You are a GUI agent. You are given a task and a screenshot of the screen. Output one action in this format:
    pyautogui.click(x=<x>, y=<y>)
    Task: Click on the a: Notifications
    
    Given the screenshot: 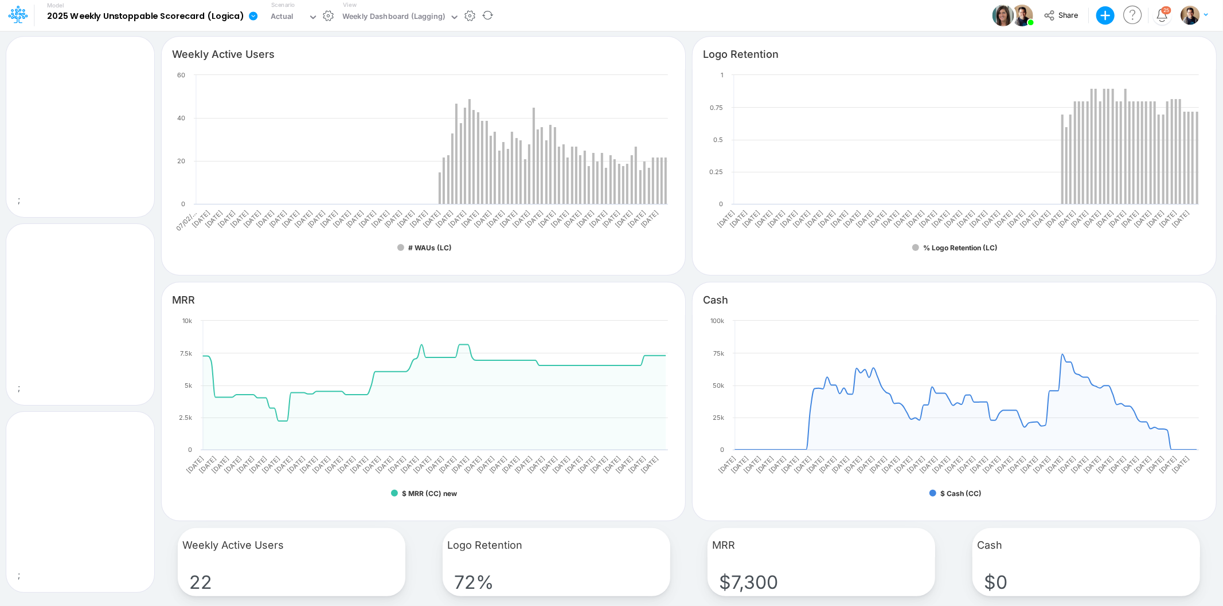 What is the action you would take?
    pyautogui.click(x=1161, y=15)
    